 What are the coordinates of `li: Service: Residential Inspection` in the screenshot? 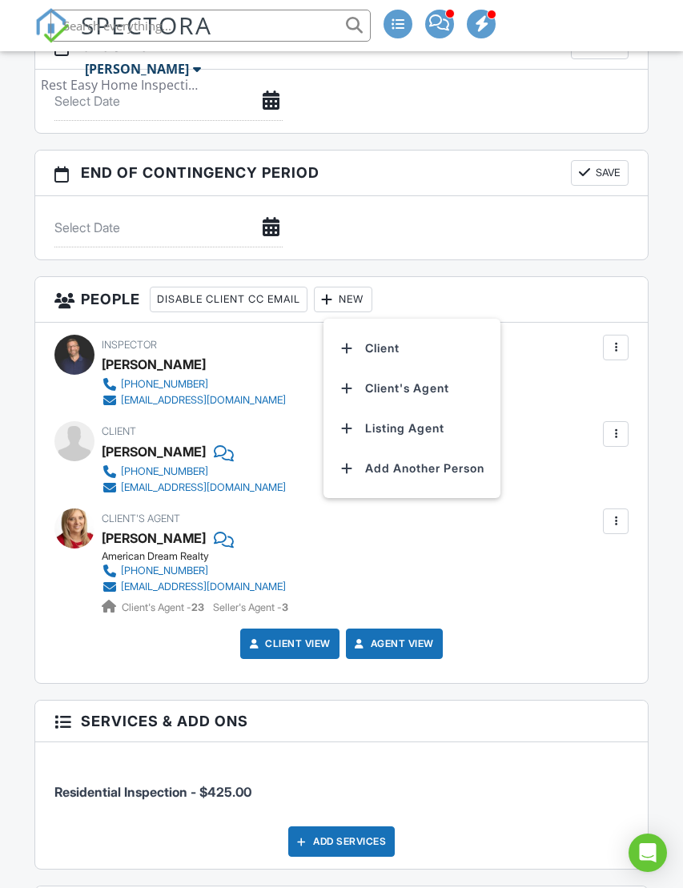 It's located at (342, 784).